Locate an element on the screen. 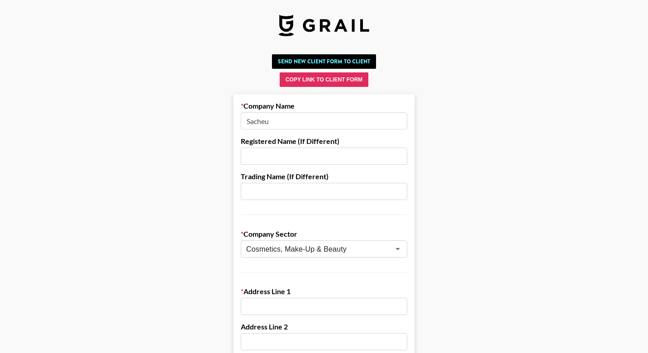 This screenshot has width=648, height=353. label: Address Line 2 is located at coordinates (324, 326).